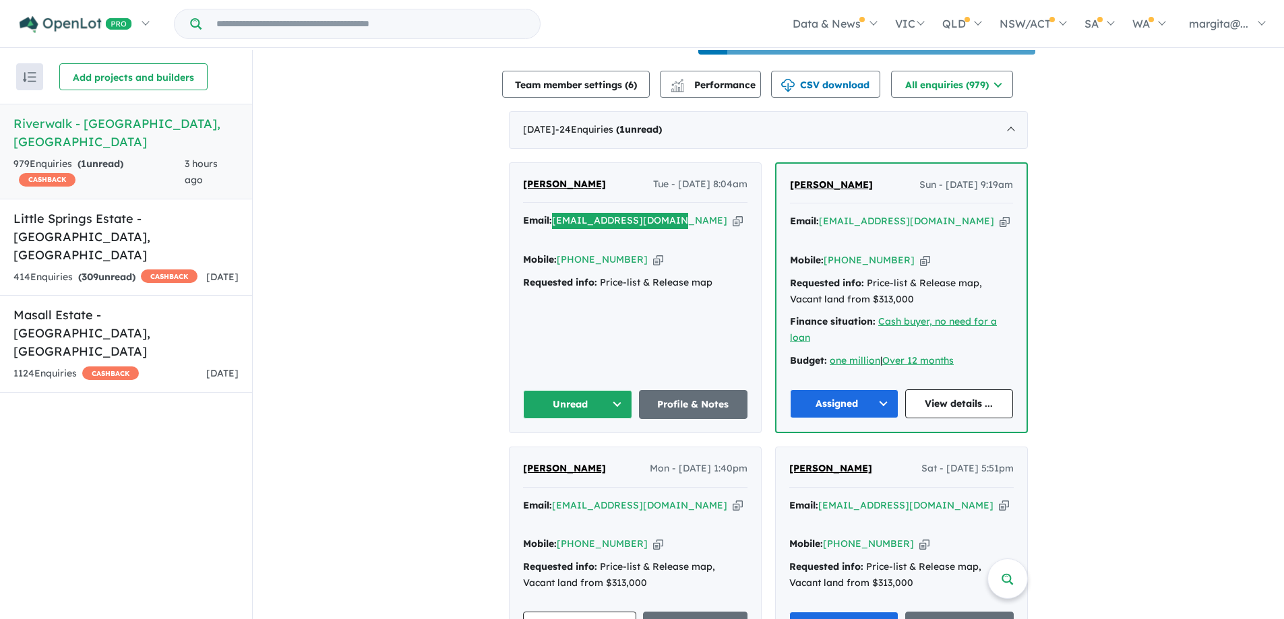  I want to click on a: Cash buyer, no need for a loan, so click(893, 330).